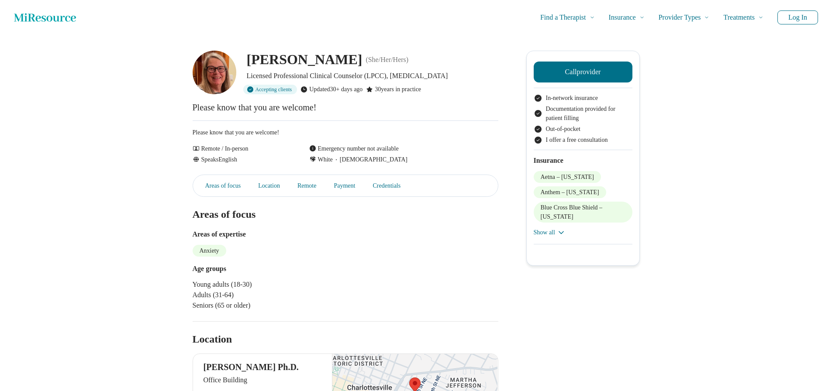 The height and width of the screenshot is (391, 832). Describe the element at coordinates (551, 232) in the screenshot. I see `button: Show all` at that location.